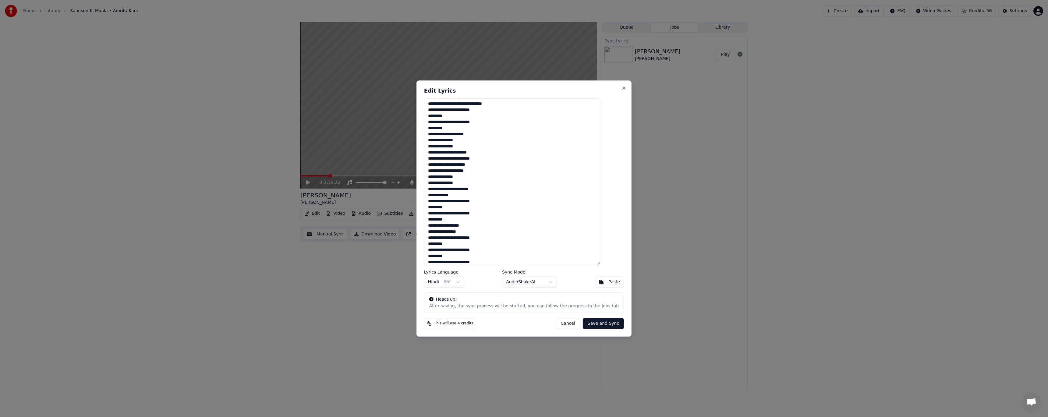  I want to click on h2: Edit Lyrics, so click(524, 91).